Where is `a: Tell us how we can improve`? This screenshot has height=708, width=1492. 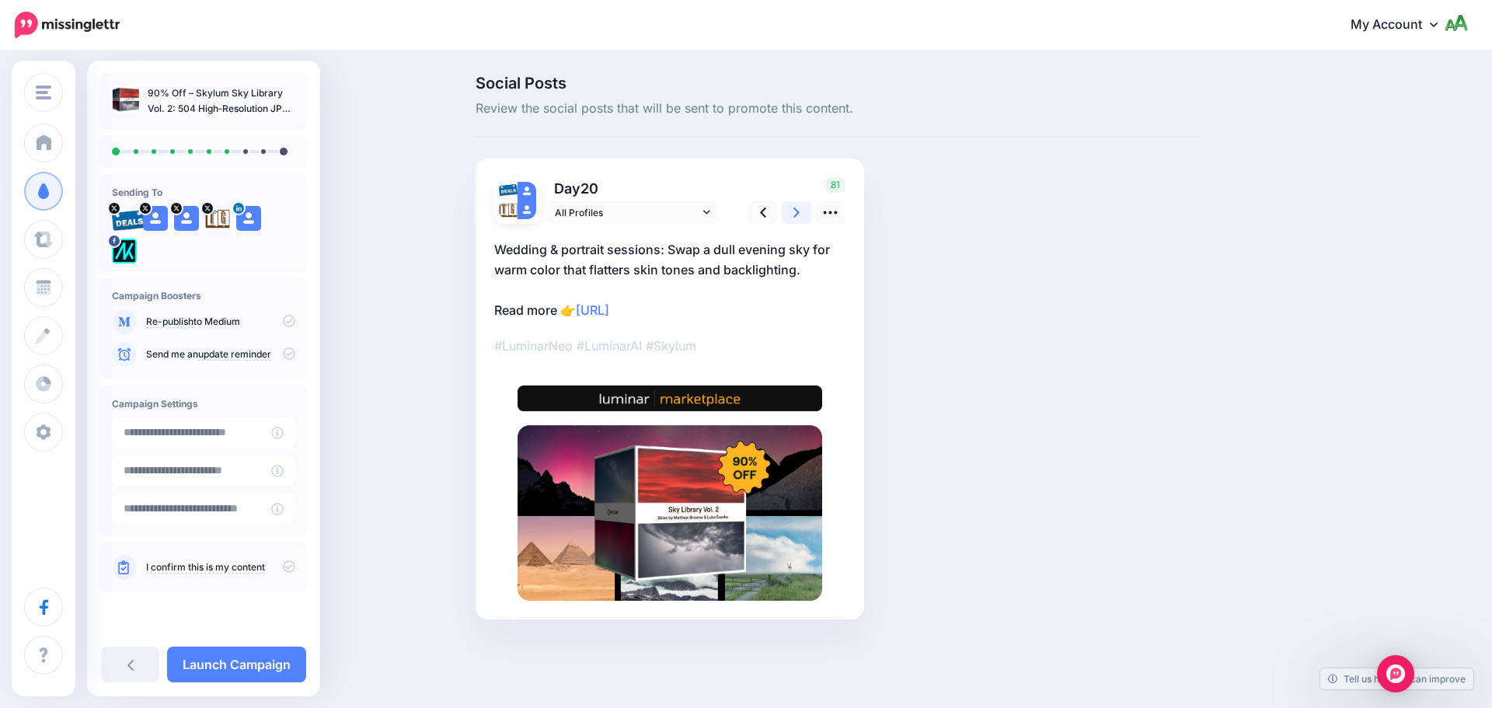 a: Tell us how we can improve is located at coordinates (1396, 678).